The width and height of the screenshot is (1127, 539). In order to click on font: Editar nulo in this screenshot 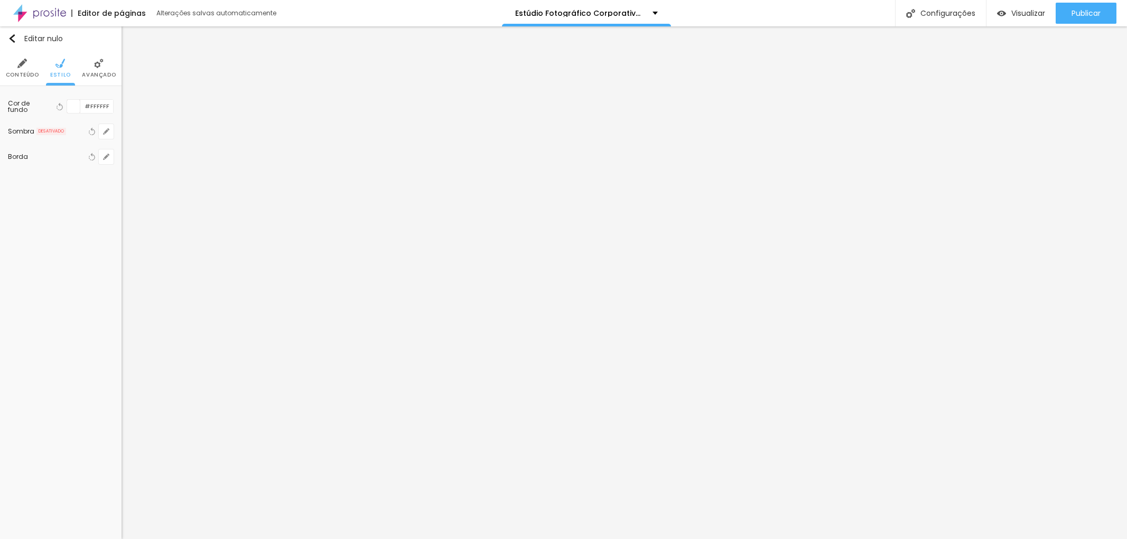, I will do `click(43, 39)`.